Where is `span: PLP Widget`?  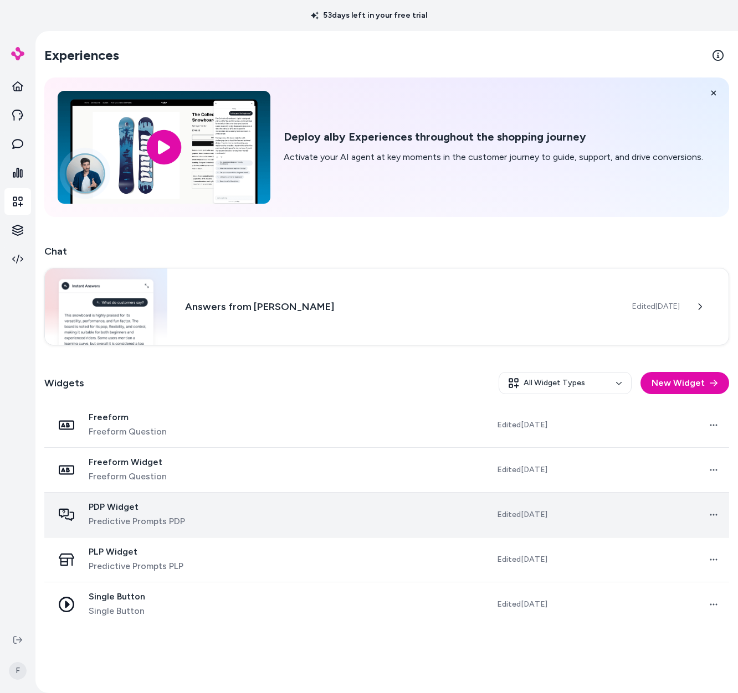
span: PLP Widget is located at coordinates (136, 552).